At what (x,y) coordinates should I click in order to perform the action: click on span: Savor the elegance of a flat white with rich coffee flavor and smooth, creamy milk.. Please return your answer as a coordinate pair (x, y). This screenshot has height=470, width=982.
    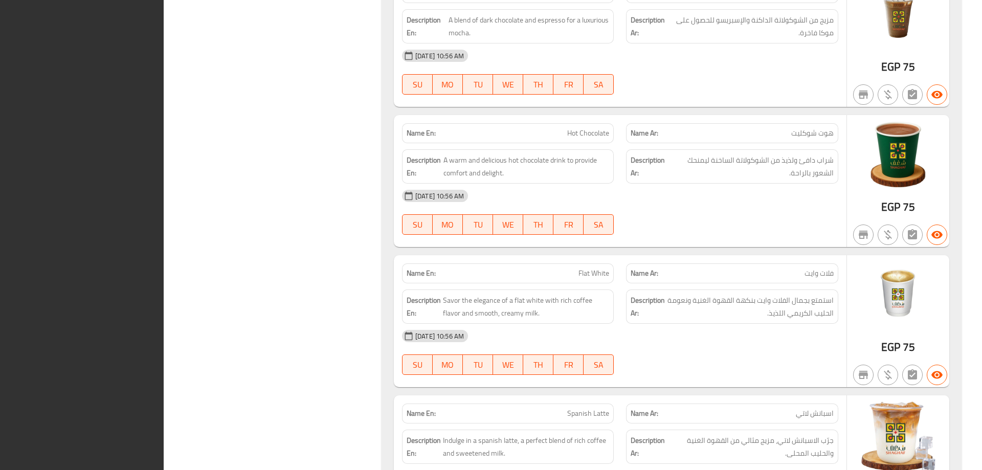
    Looking at the image, I should click on (526, 306).